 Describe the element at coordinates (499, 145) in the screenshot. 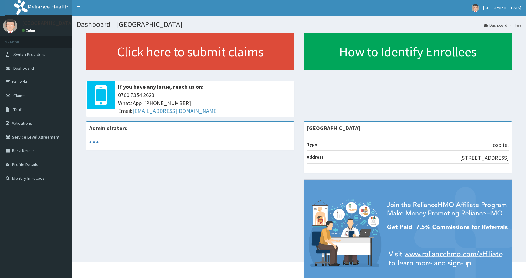

I see `p: Hospital` at that location.